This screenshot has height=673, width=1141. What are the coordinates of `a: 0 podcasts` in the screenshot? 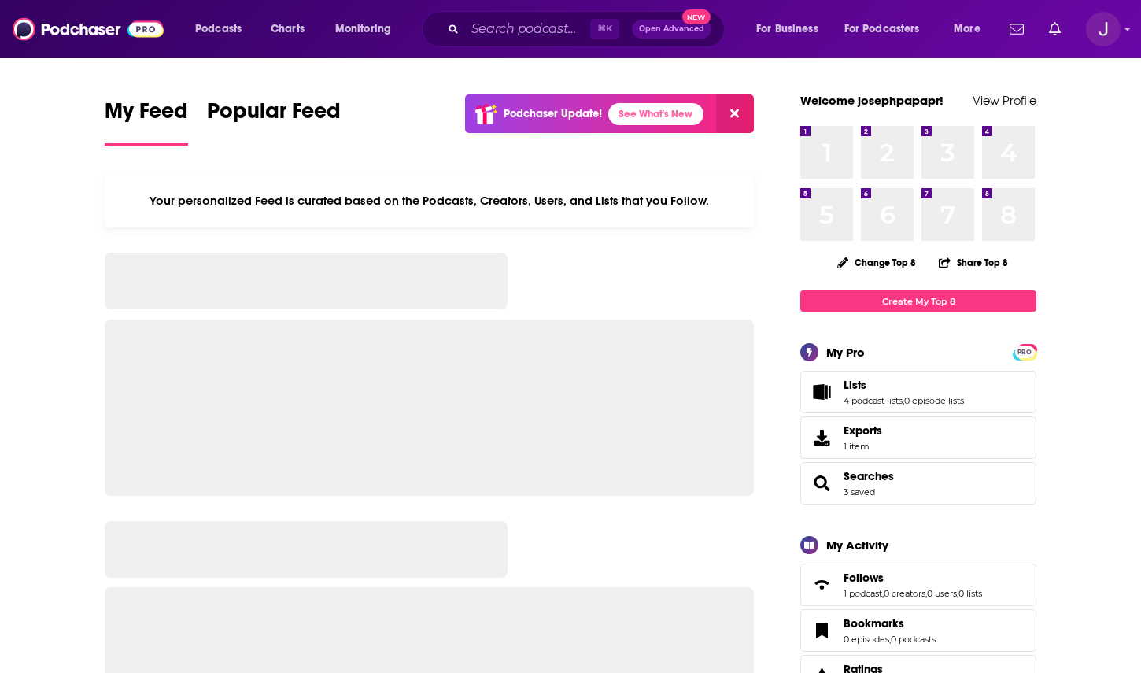 It's located at (913, 639).